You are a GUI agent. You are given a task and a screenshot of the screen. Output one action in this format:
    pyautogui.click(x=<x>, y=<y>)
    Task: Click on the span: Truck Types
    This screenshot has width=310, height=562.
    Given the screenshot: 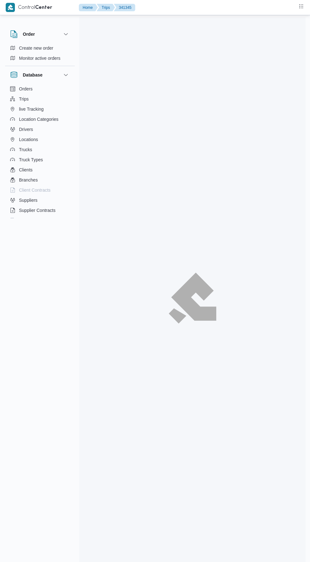 What is the action you would take?
    pyautogui.click(x=31, y=160)
    